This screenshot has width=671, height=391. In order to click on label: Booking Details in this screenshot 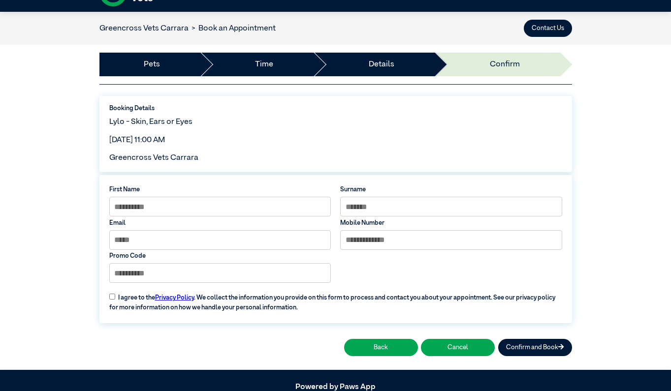, I will do `click(336, 108)`.